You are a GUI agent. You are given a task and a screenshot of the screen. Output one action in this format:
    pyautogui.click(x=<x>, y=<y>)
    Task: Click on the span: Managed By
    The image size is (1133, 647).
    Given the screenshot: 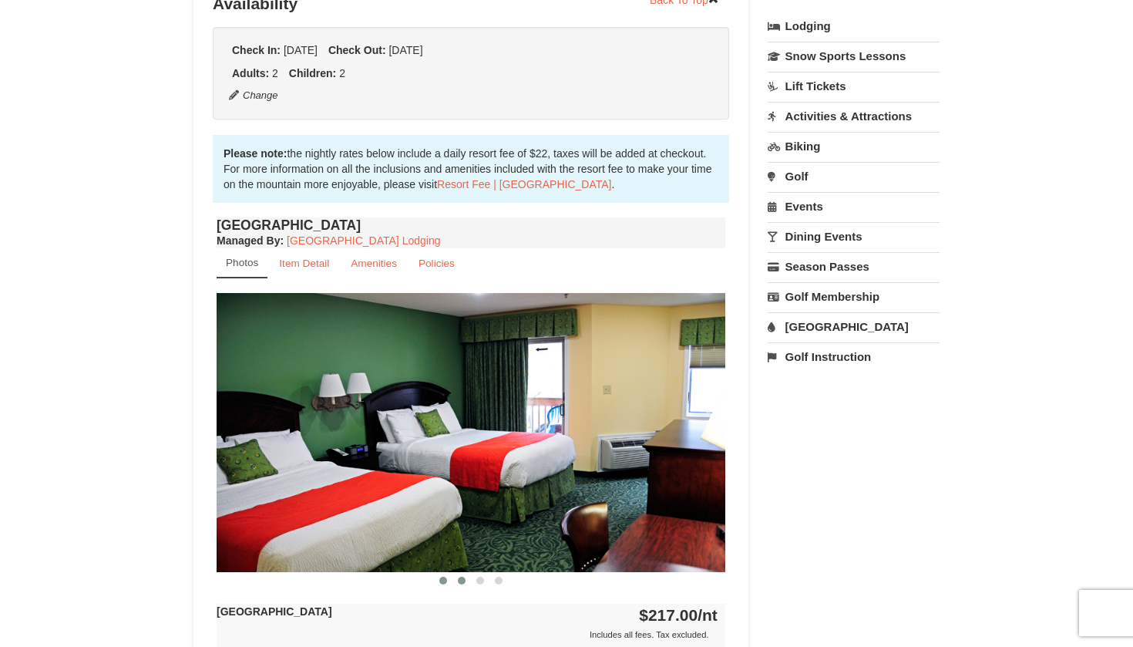 What is the action you would take?
    pyautogui.click(x=248, y=240)
    